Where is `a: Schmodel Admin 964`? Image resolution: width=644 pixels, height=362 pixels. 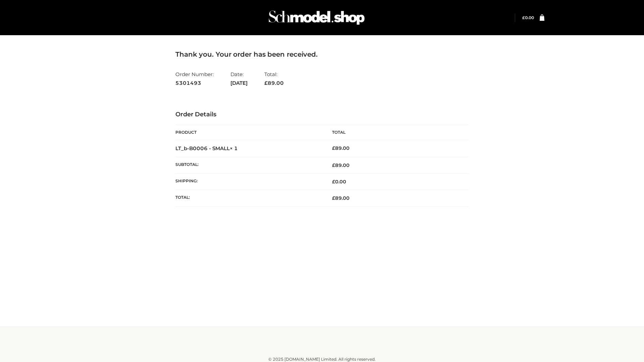 a: Schmodel Admin 964 is located at coordinates (317, 17).